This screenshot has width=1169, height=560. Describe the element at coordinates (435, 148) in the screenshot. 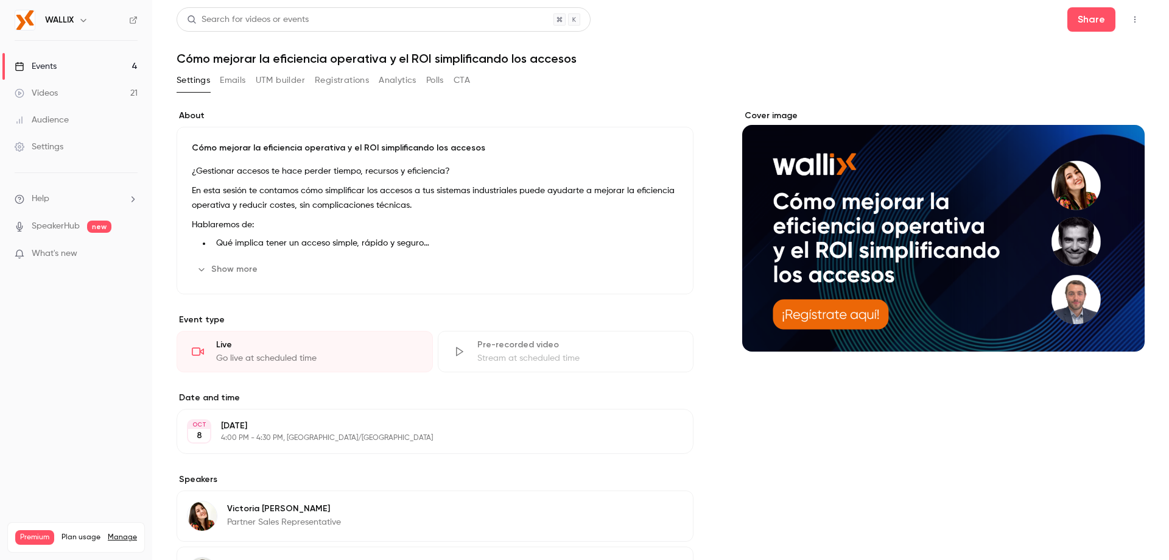

I see `p: Cómo mejorar la eficiencia operativa y el ROI simplificando los accesos` at that location.